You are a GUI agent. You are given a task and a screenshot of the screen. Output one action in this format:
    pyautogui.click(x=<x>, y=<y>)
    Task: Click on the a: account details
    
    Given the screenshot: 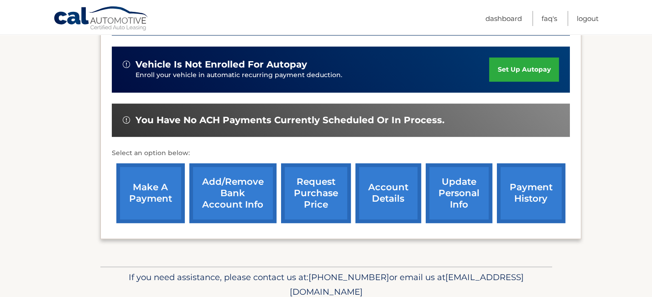 What is the action you would take?
    pyautogui.click(x=388, y=193)
    